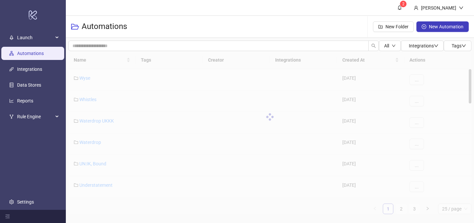 Image resolution: width=474 pixels, height=223 pixels. I want to click on span: rocket, so click(12, 38).